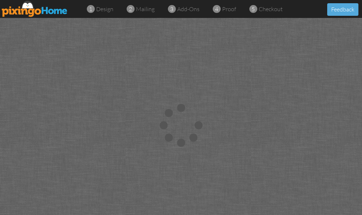 This screenshot has height=215, width=362. Describe the element at coordinates (229, 9) in the screenshot. I see `span: proof` at that location.